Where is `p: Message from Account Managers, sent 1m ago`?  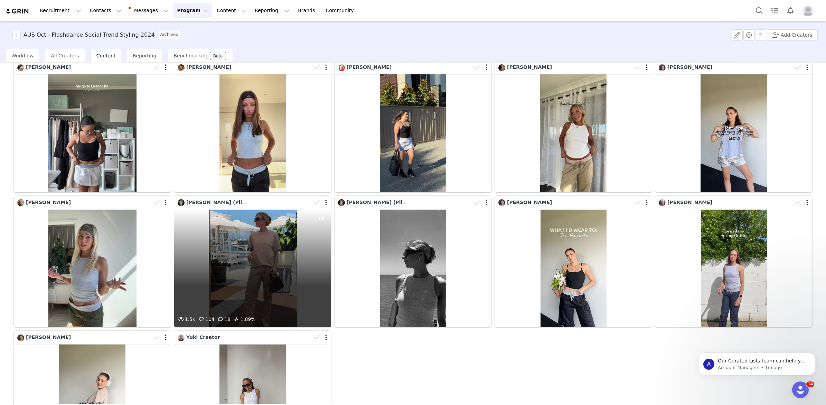 p: Message from Account Managers, sent 1m ago is located at coordinates (75, 30).